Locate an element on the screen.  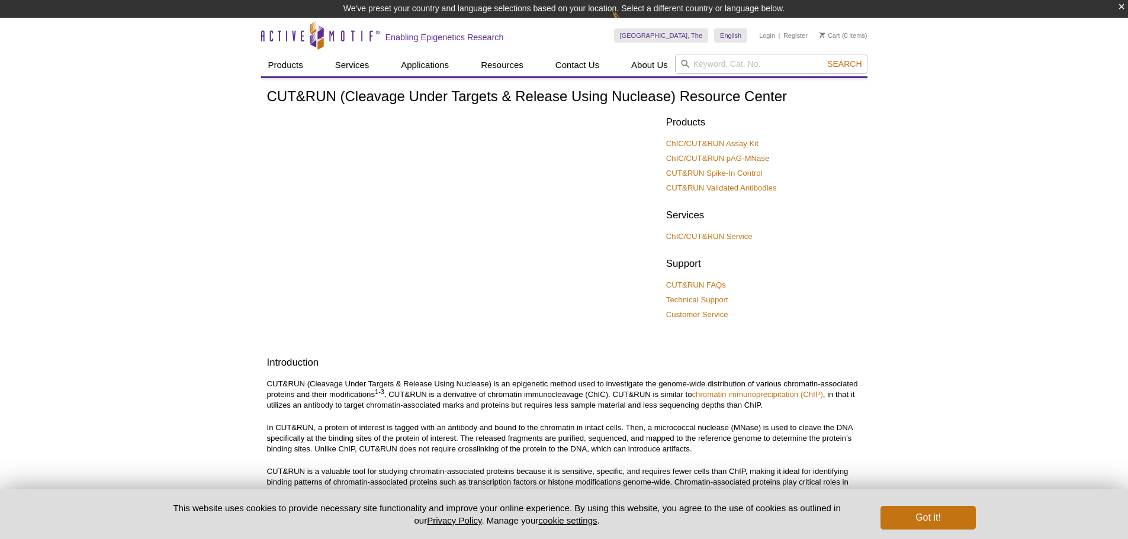
input: Keyword, Cat. No. is located at coordinates (771, 64).